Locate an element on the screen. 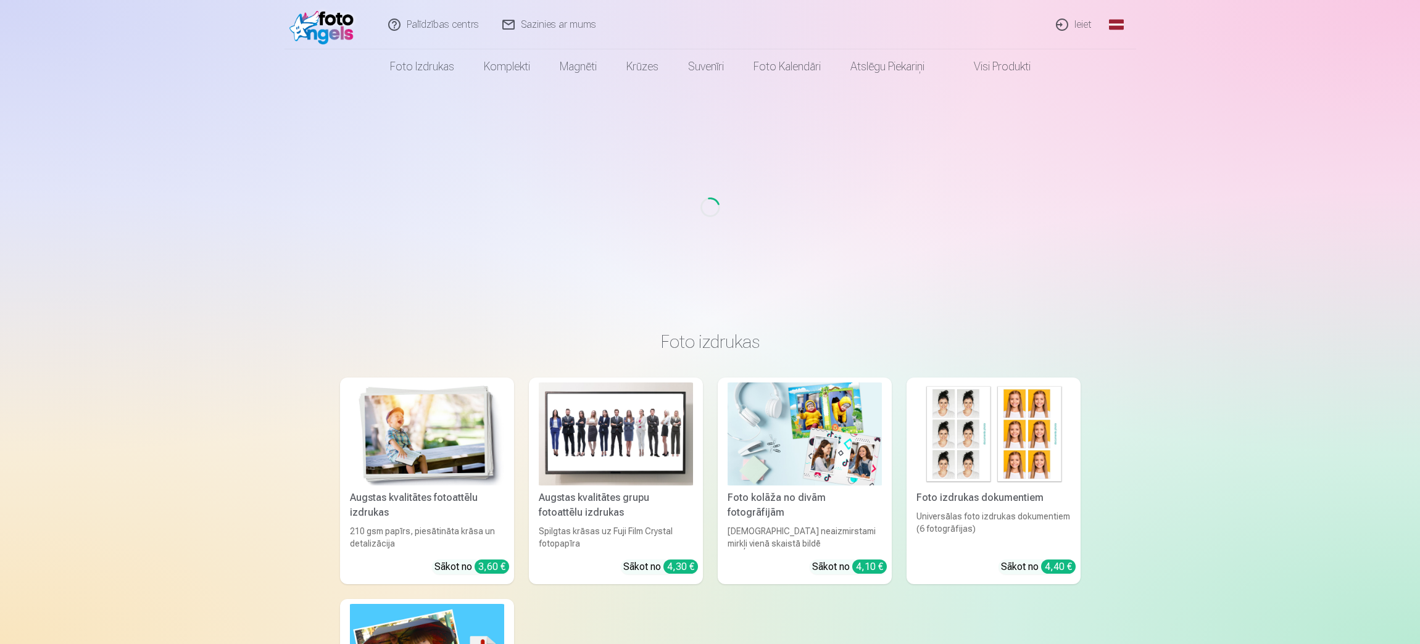 Image resolution: width=1420 pixels, height=644 pixels. a: Foto kalendāri is located at coordinates (787, 67).